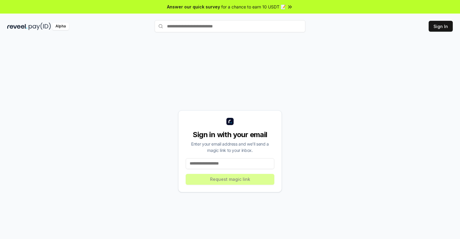 The height and width of the screenshot is (239, 460). Describe the element at coordinates (230, 147) in the screenshot. I see `div: Enter your email address and we’ll send a magic link to your inbox.` at that location.